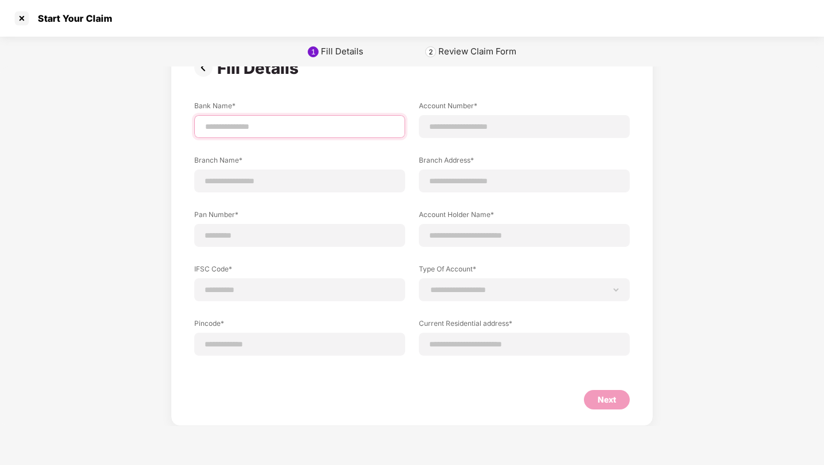 This screenshot has height=465, width=824. What do you see at coordinates (607, 400) in the screenshot?
I see `div: Next` at bounding box center [607, 400].